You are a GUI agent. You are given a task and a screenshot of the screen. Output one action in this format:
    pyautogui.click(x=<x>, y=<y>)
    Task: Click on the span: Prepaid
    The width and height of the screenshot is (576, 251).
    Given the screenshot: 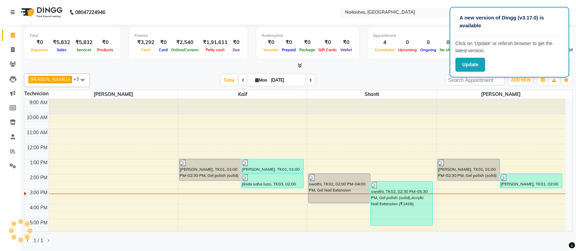 What is the action you would take?
    pyautogui.click(x=289, y=50)
    